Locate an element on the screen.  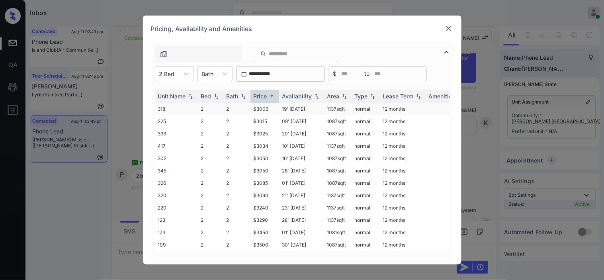
div: Price is located at coordinates (261, 96).